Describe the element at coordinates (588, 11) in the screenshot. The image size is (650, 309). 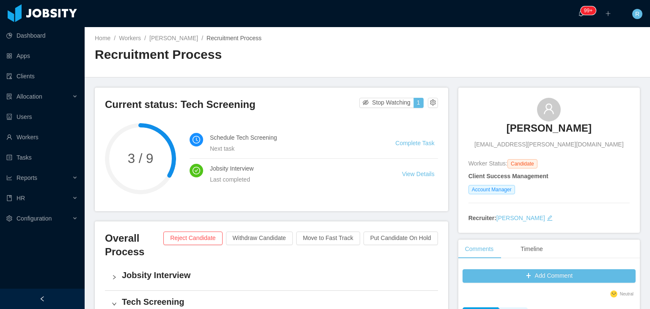
I see `sup: 239` at that location.